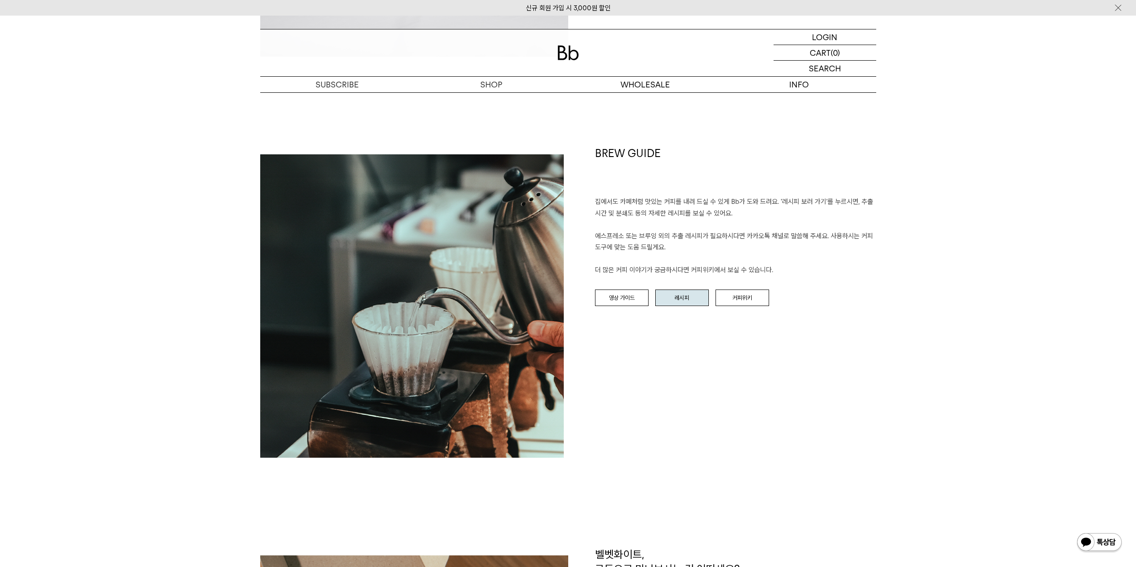  I want to click on a: LOGIN, so click(825, 37).